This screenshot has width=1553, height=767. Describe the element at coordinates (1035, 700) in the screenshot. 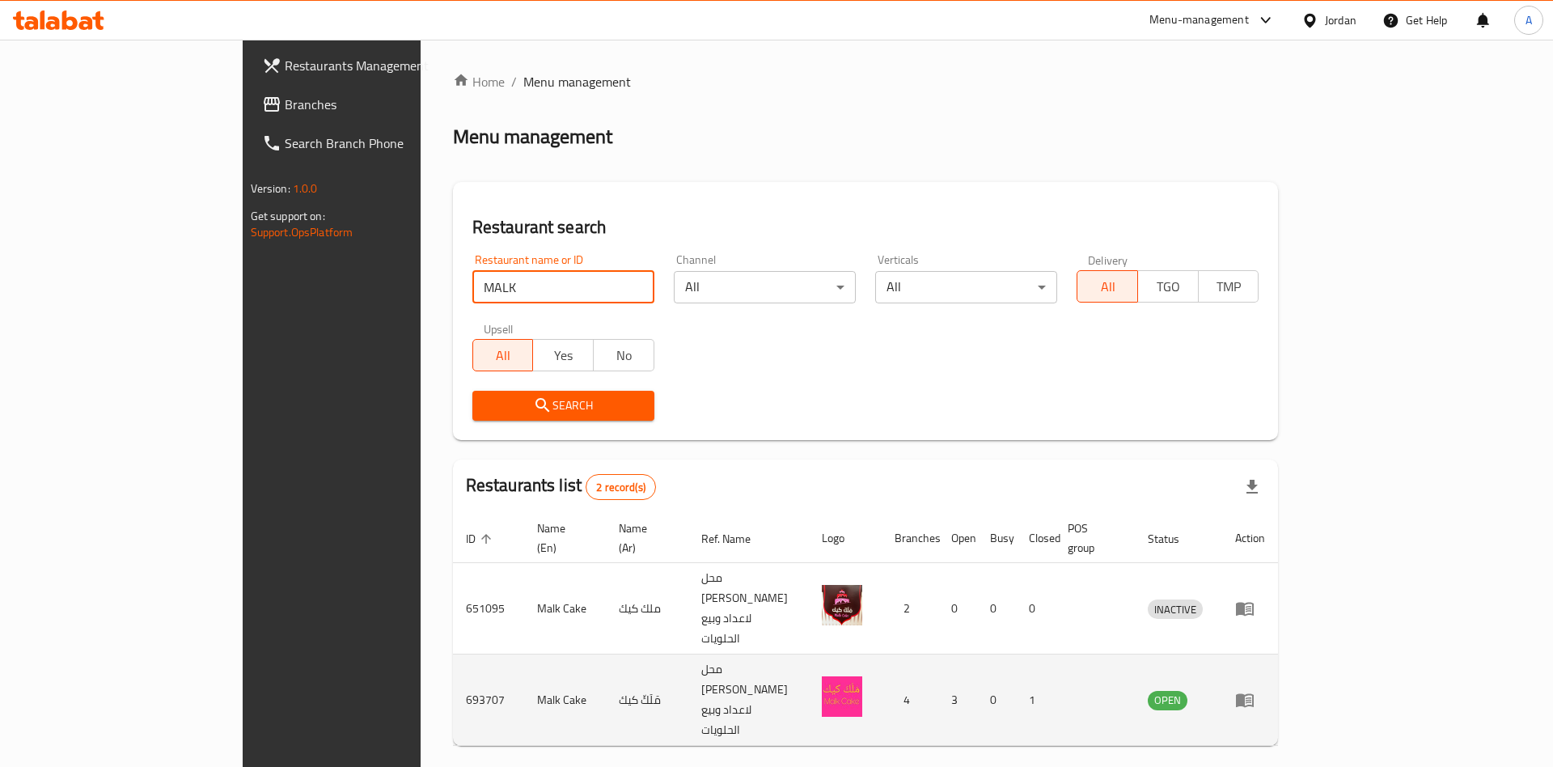

I see `td: 1` at that location.